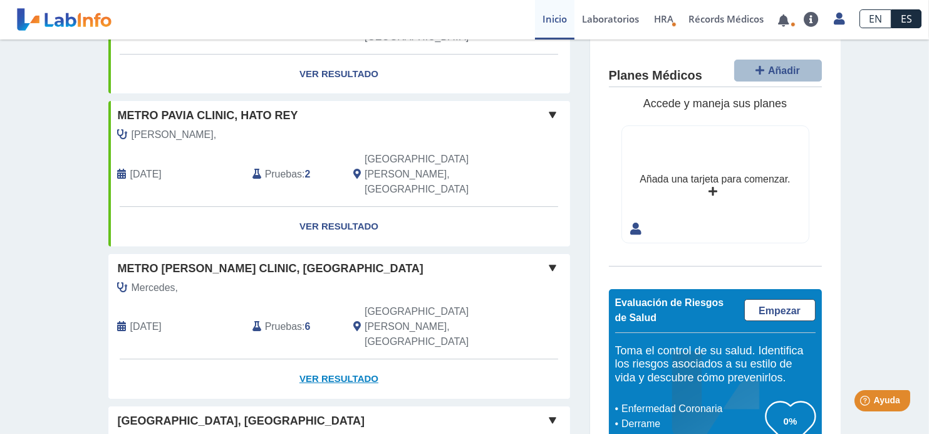 This screenshot has width=929, height=434. I want to click on span: Metro Pavia Clinic, Hato Rey, so click(208, 115).